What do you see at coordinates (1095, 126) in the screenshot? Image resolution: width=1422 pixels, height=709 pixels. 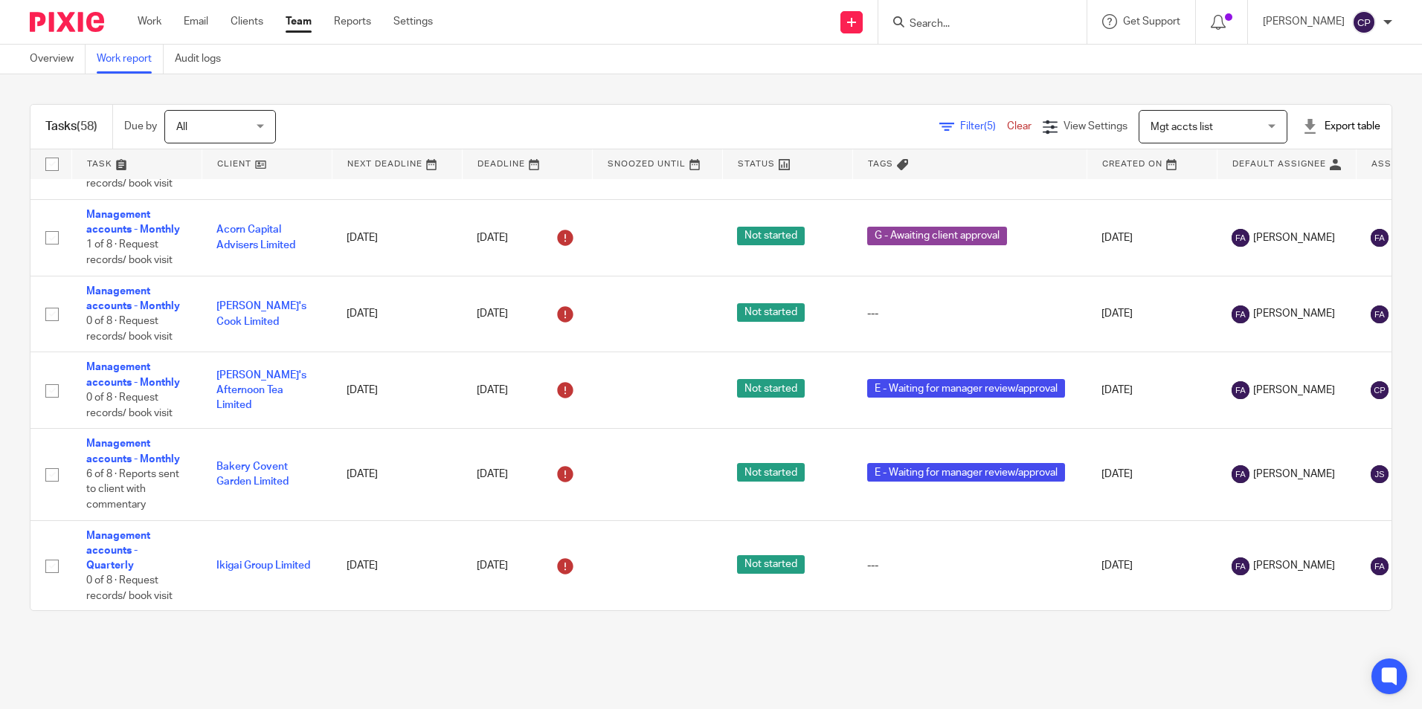 I see `span: View Settings` at bounding box center [1095, 126].